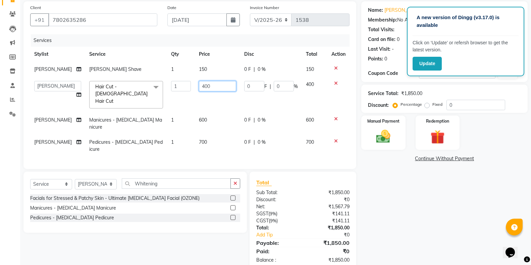  I want to click on span: CGST, so click(262, 220).